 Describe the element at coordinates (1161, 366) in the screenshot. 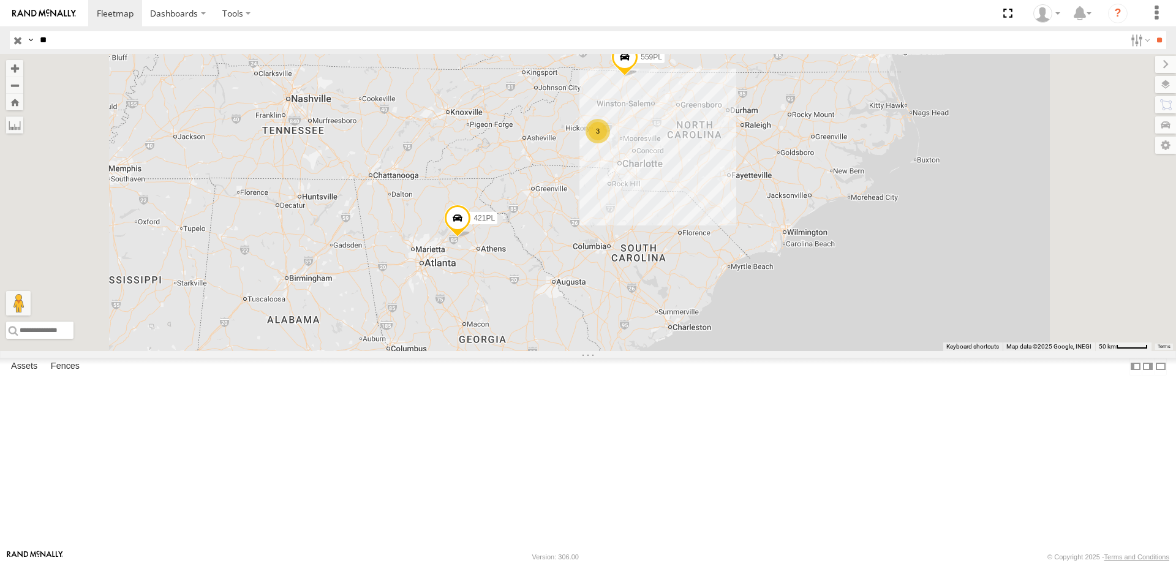

I see `label: Hide Summary Table` at that location.